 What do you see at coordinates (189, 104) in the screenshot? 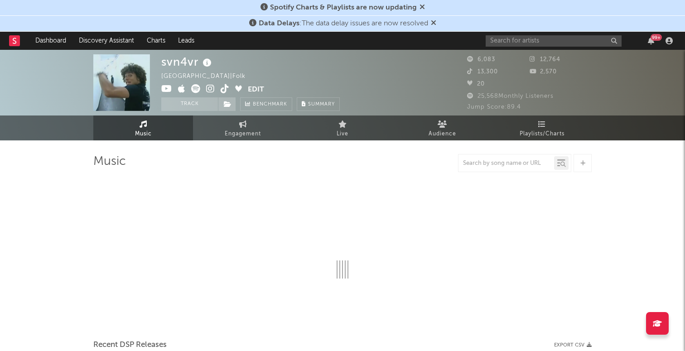
I see `button: Track` at bounding box center [189, 104].